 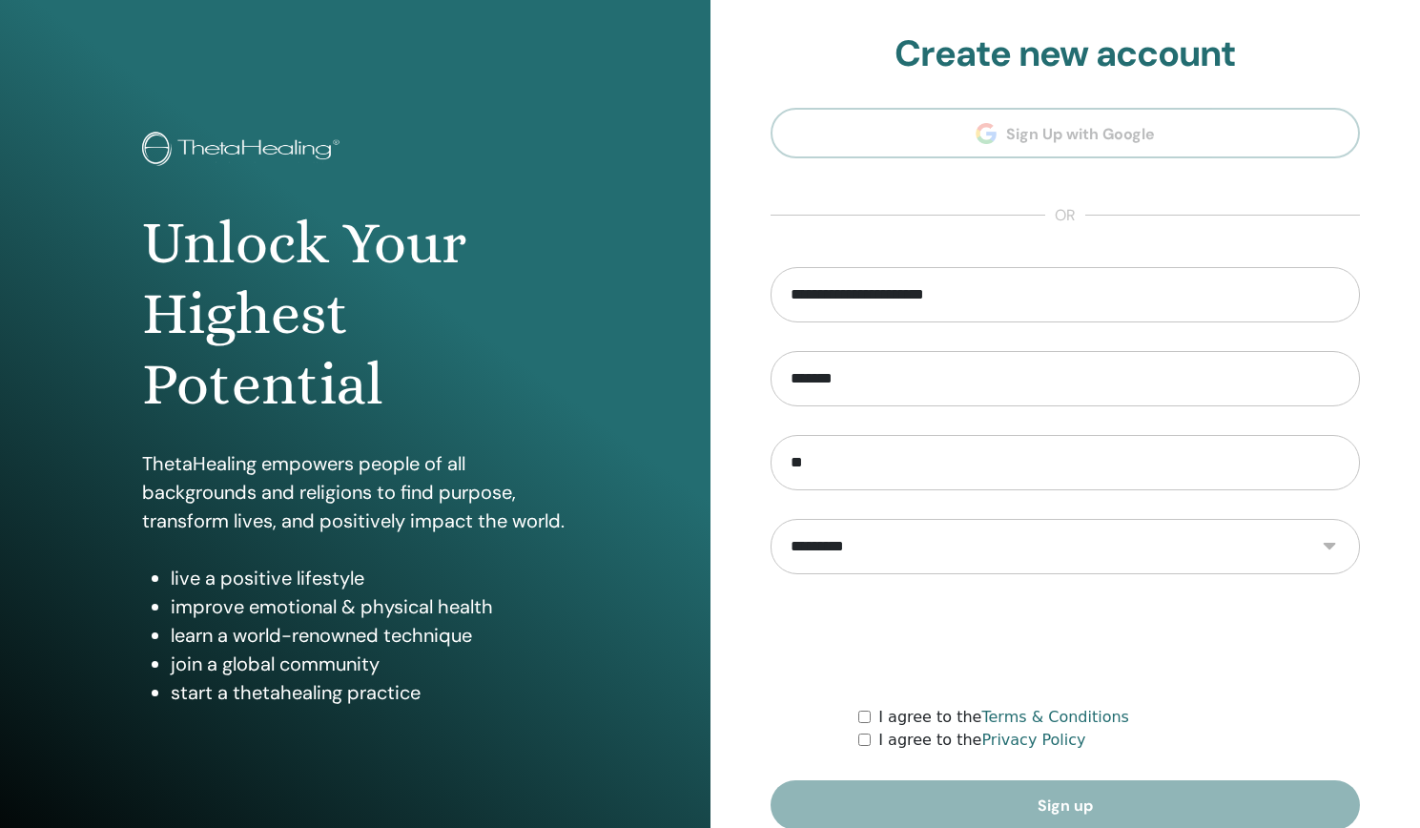 What do you see at coordinates (369, 607) in the screenshot?
I see `li: improve emotional & physical health` at bounding box center [369, 607].